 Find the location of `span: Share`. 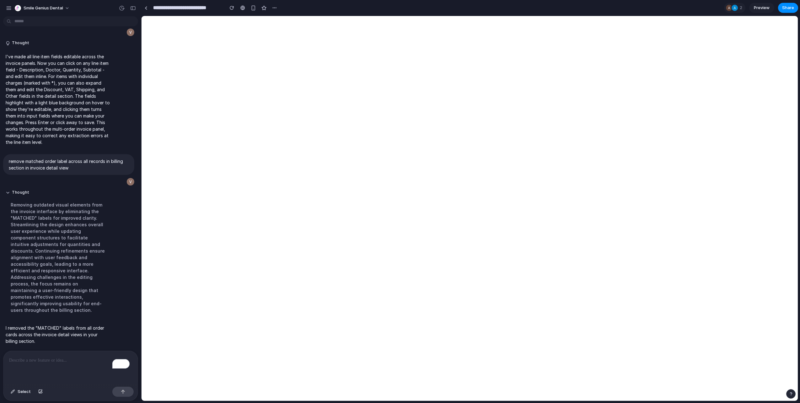

span: Share is located at coordinates (788, 8).